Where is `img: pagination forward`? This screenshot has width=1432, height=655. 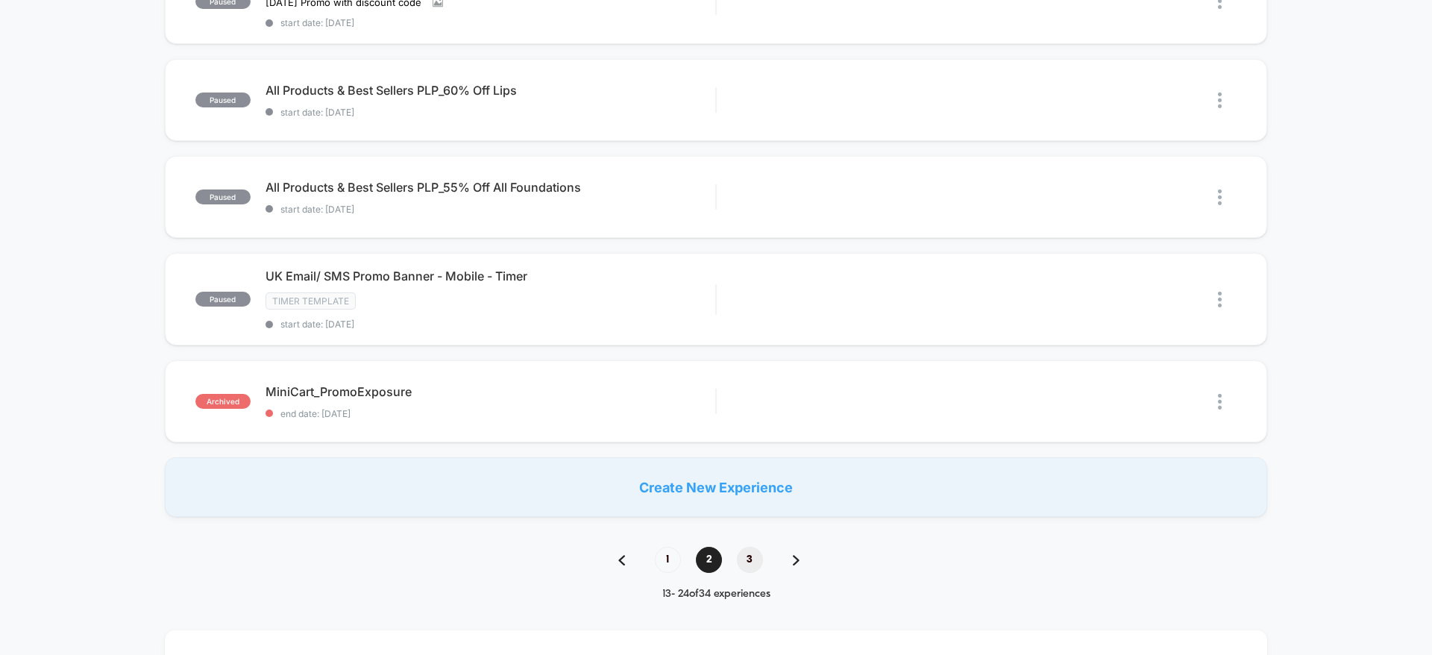
img: pagination forward is located at coordinates (796, 560).